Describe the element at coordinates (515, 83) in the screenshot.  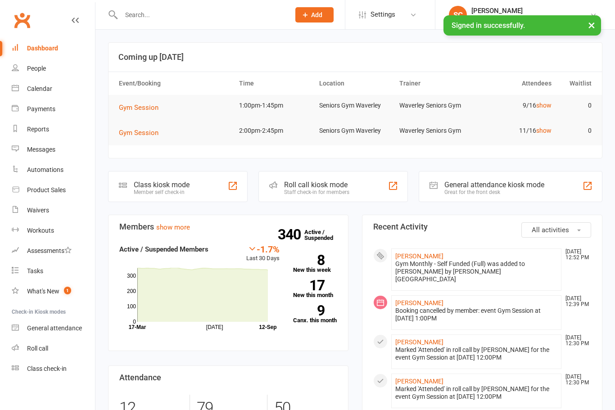
I see `th: Attendees` at that location.